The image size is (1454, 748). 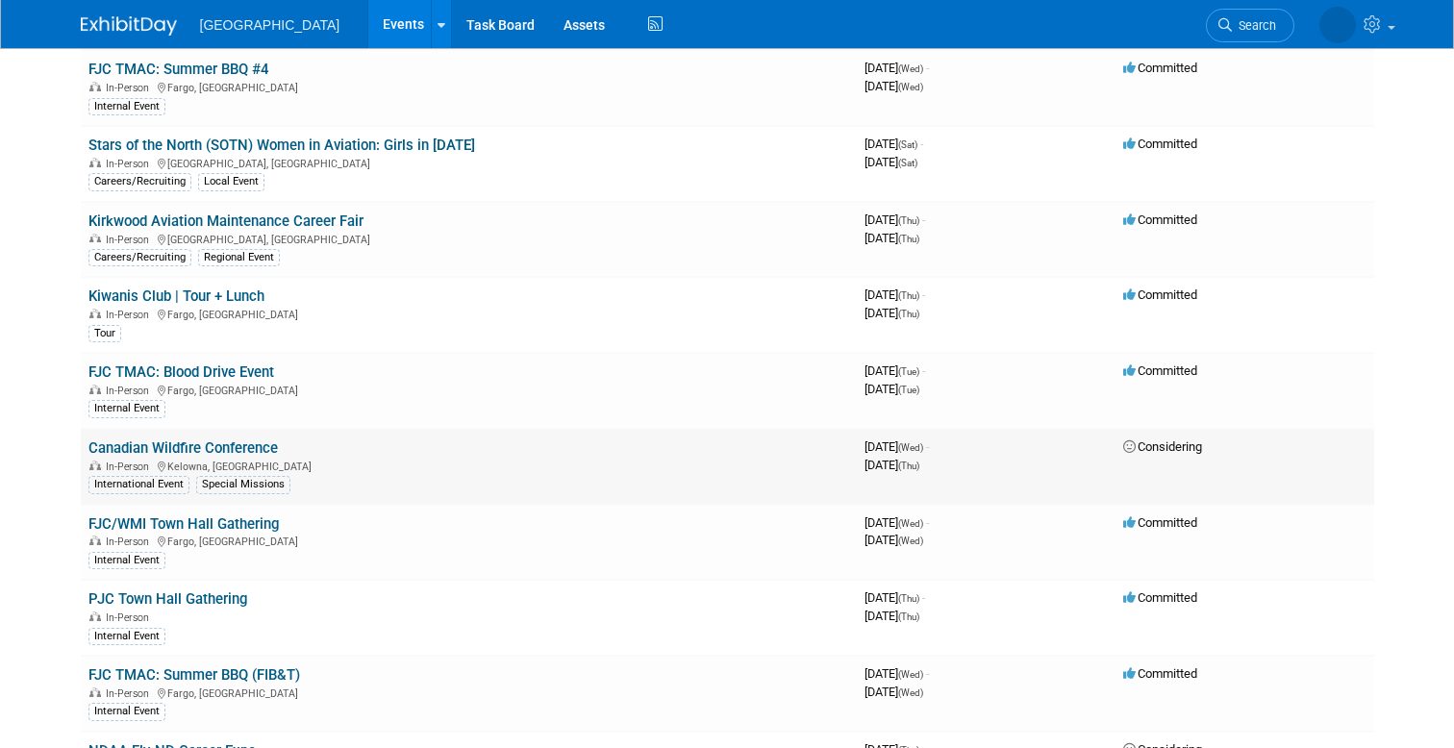 What do you see at coordinates (226, 221) in the screenshot?
I see `a: Kirkwood Aviation Maintenance Career Fair` at bounding box center [226, 221].